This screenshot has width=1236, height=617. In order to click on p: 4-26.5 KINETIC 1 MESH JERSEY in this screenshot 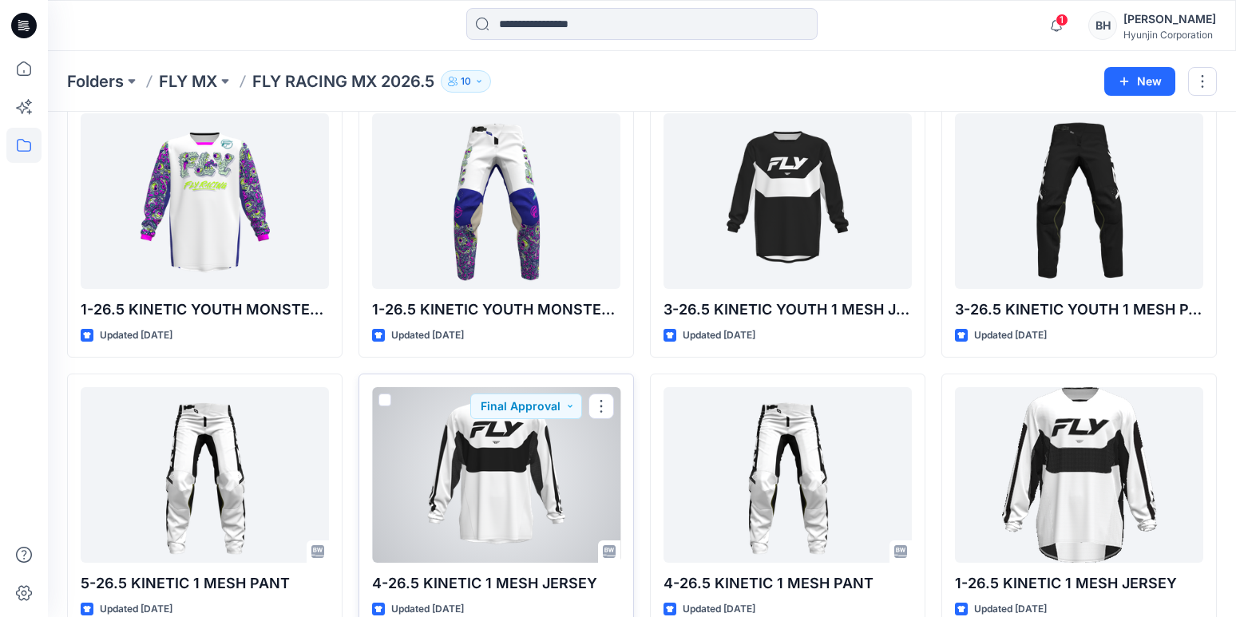, I will do `click(496, 584)`.